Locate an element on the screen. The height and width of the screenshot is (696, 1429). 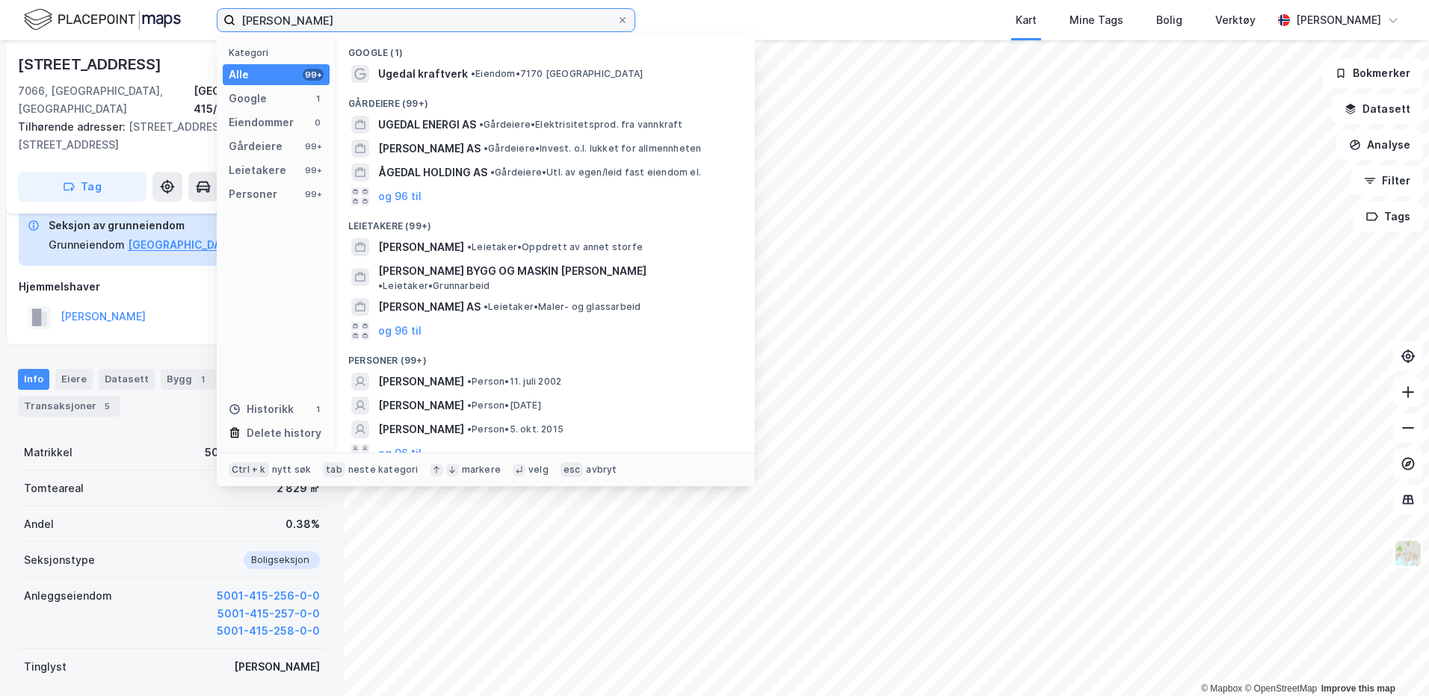
div: Google is located at coordinates (247, 99).